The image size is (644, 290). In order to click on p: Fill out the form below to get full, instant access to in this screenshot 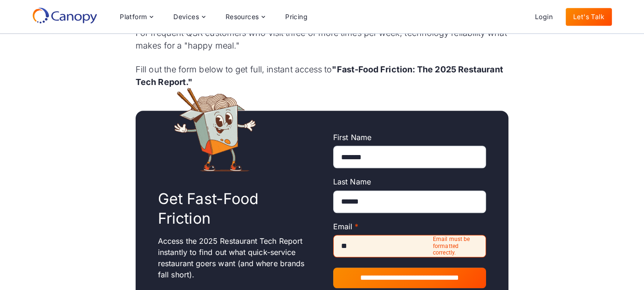, I will do `click(322, 76)`.